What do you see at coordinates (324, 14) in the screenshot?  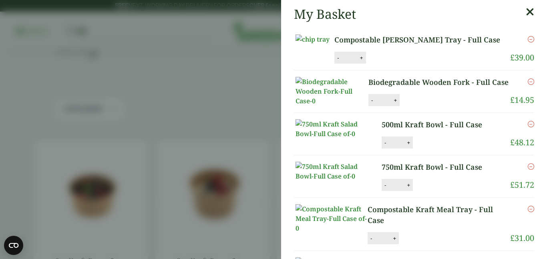 I see `h2: My Basket` at bounding box center [324, 14].